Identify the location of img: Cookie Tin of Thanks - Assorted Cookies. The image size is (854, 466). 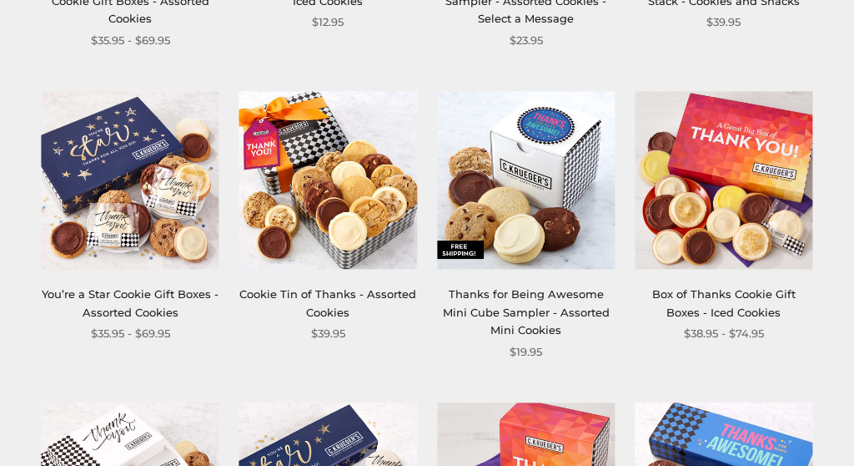
(328, 179).